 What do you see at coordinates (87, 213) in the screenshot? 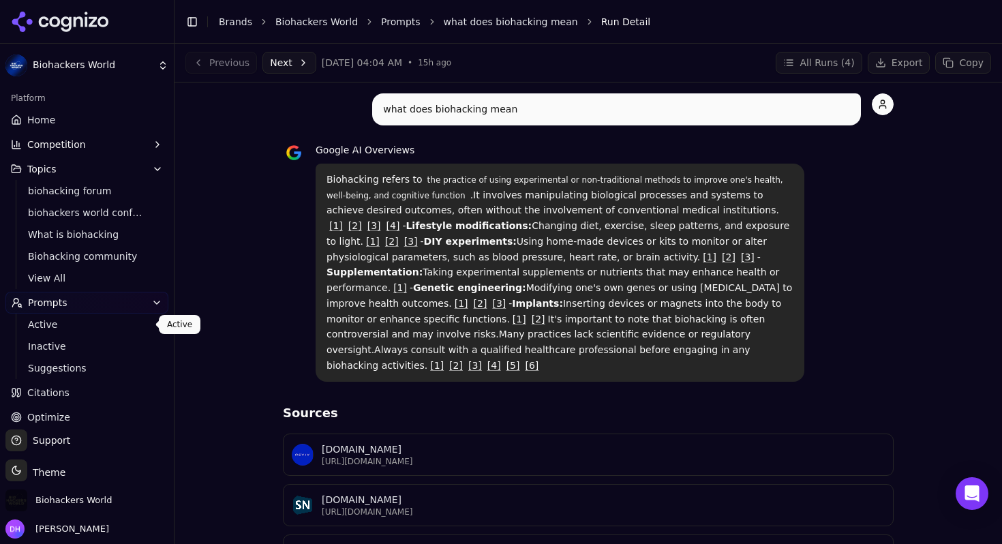
I see `span: biohackers world conference` at bounding box center [87, 213].